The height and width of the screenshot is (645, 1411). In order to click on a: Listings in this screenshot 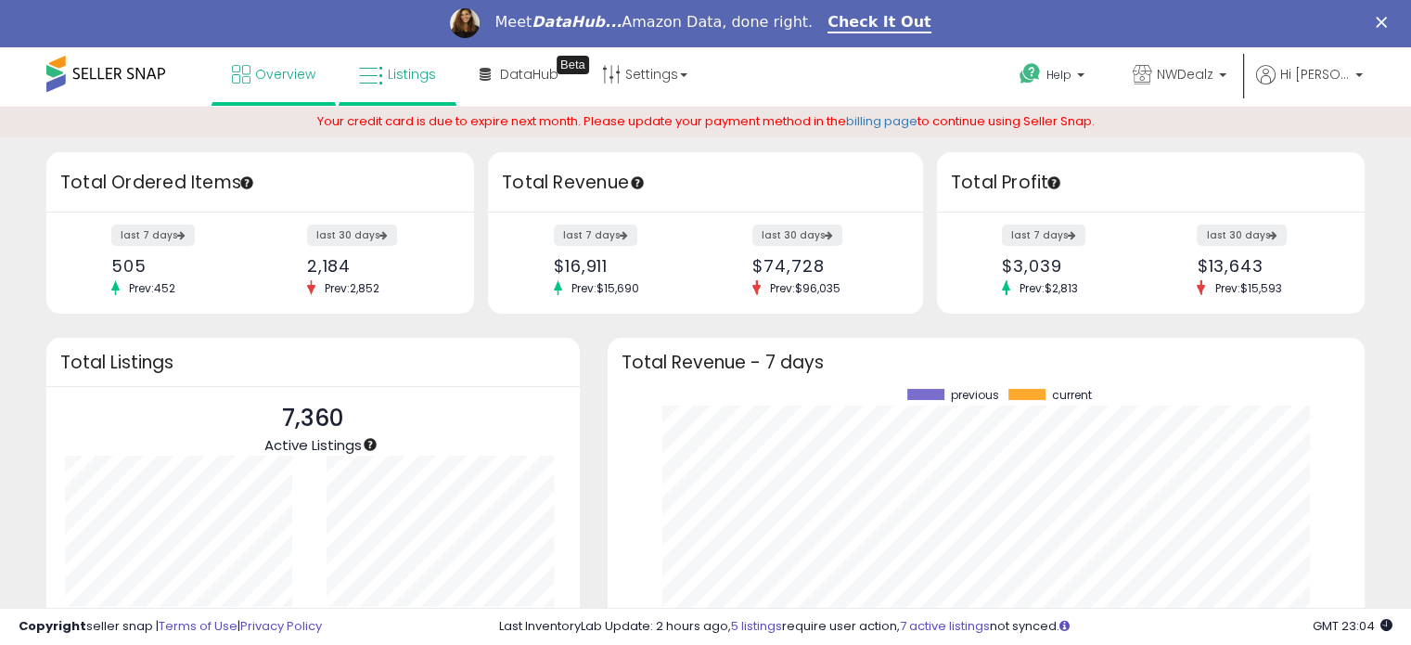, I will do `click(397, 74)`.